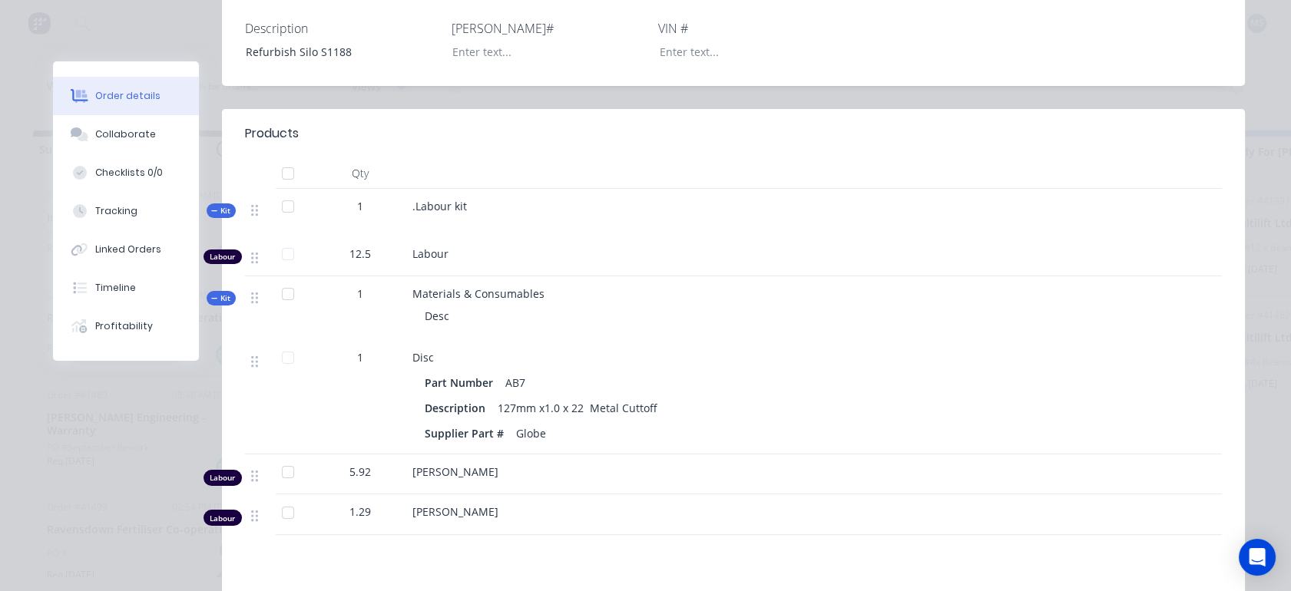 The image size is (1291, 591). I want to click on div: Supplier Part #, so click(467, 433).